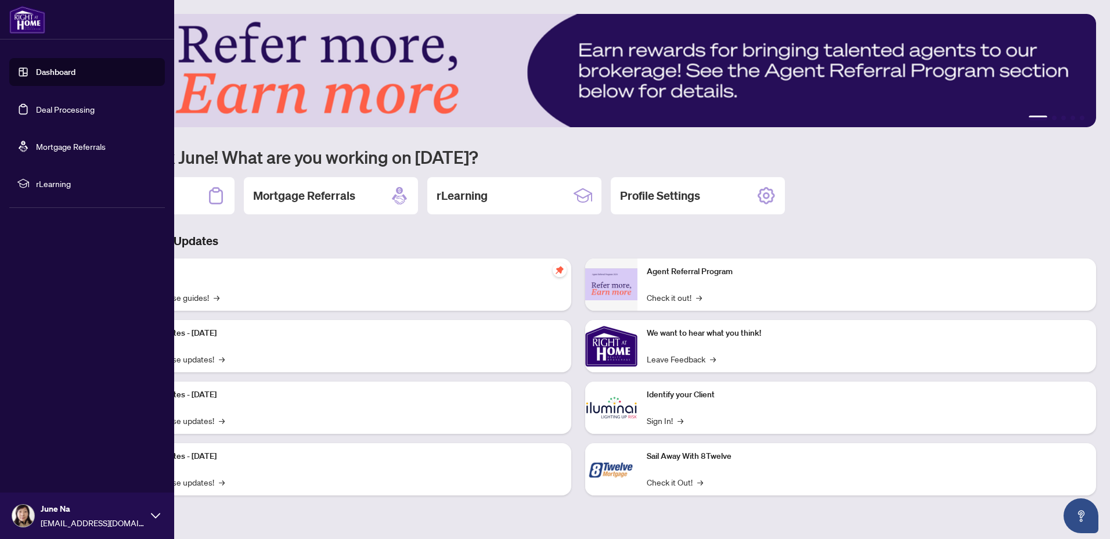 The height and width of the screenshot is (539, 1110). Describe the element at coordinates (65, 109) in the screenshot. I see `a: Deal Processing` at that location.